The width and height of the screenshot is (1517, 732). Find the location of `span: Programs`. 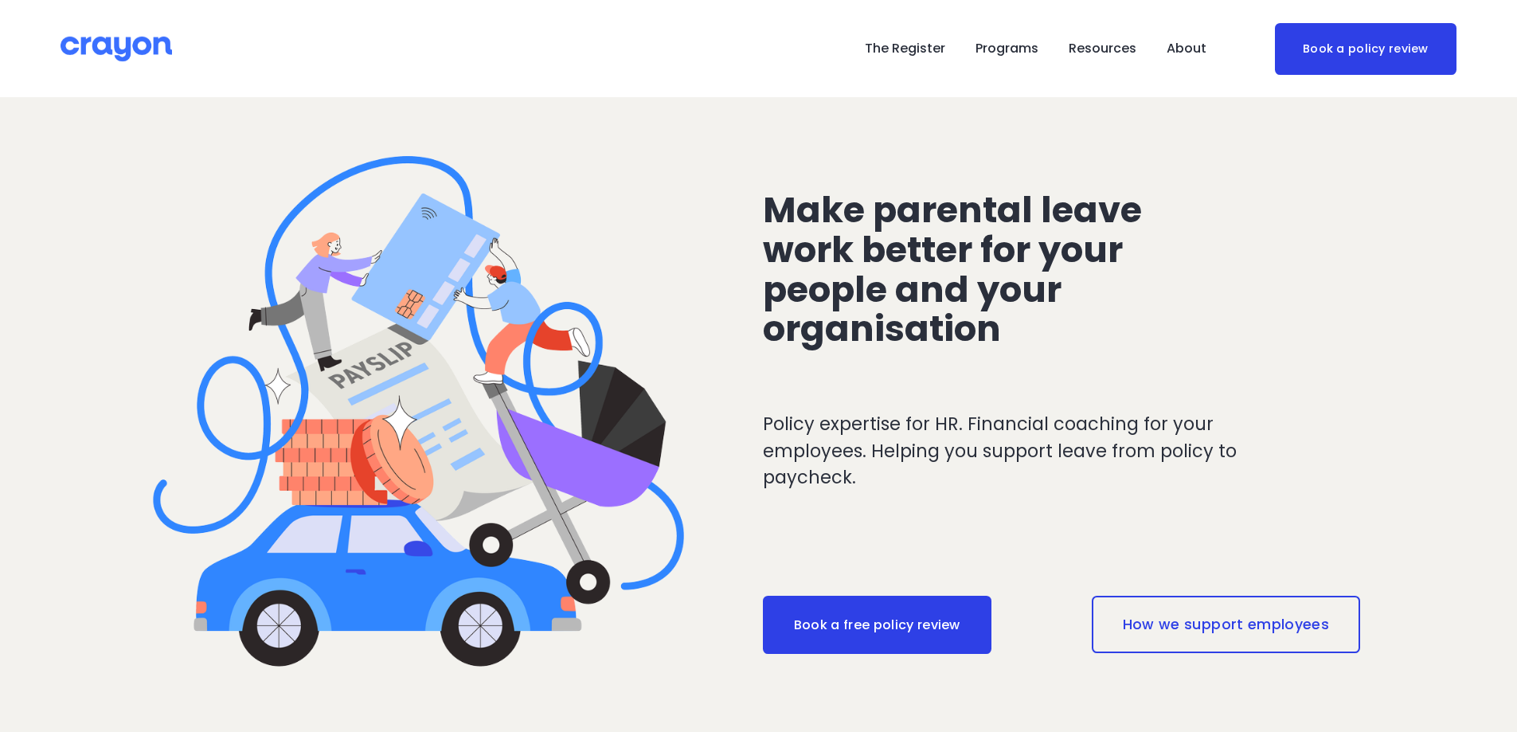

span: Programs is located at coordinates (1006, 49).